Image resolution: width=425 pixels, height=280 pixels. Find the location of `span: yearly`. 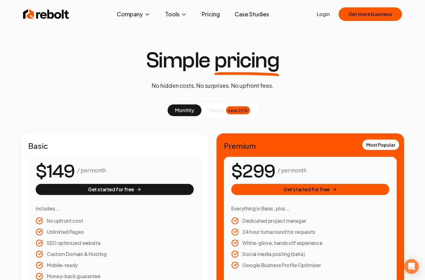

span: yearly is located at coordinates (216, 110).